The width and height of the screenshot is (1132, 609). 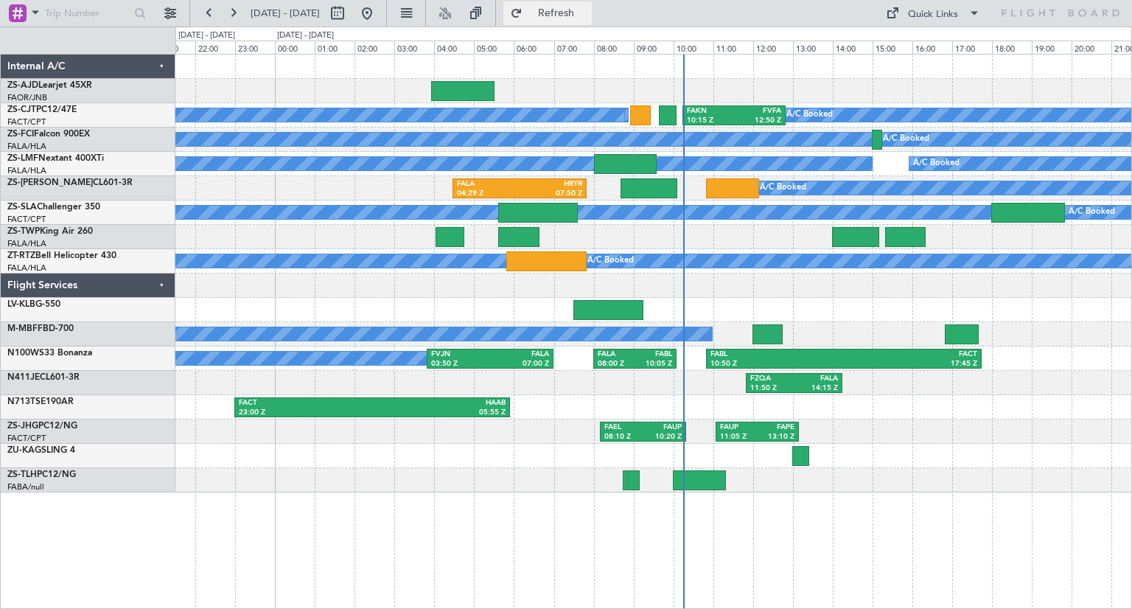 I want to click on div: 19:00, so click(x=1052, y=47).